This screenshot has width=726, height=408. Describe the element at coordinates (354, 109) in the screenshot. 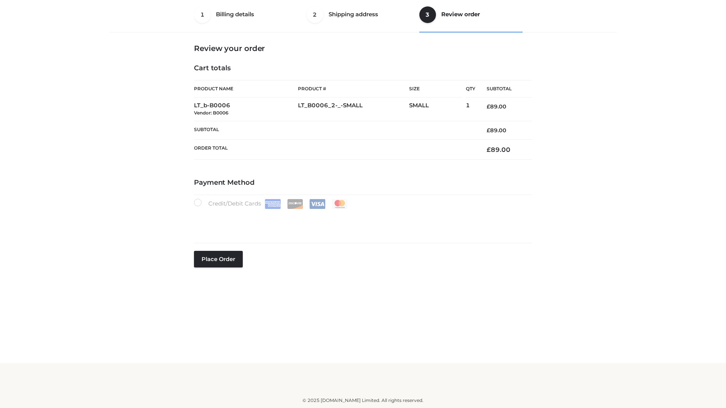

I see `td: LT_B0006_2-_-SMALL` at that location.